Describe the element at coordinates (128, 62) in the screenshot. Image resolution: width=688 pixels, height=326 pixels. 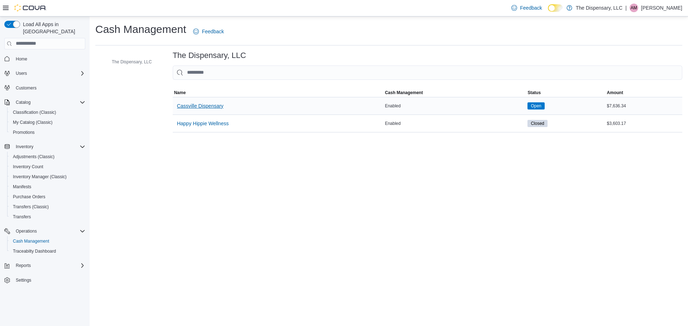
I see `button: The Dispensary, LLC` at that location.